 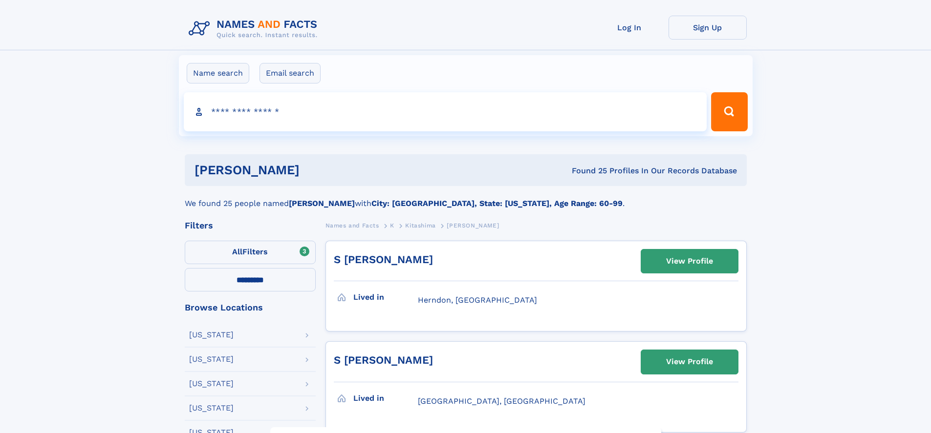 I want to click on div: Found 25 Profiles In Our Records Database, so click(x=586, y=171).